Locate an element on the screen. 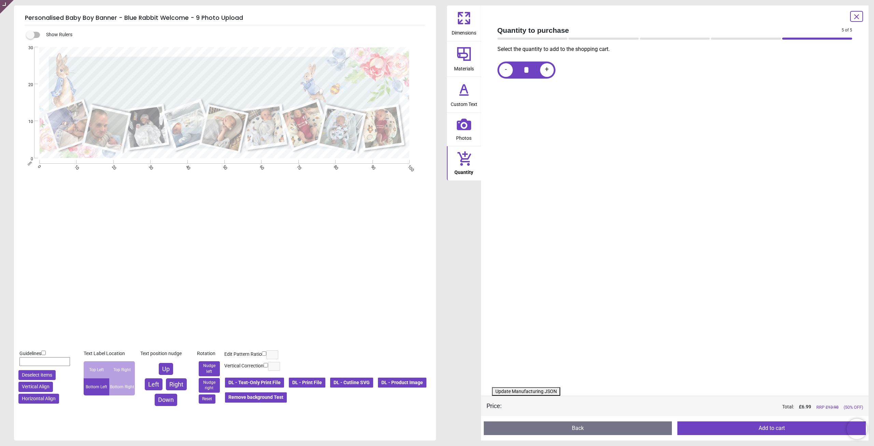  span: 50 is located at coordinates (223, 166).